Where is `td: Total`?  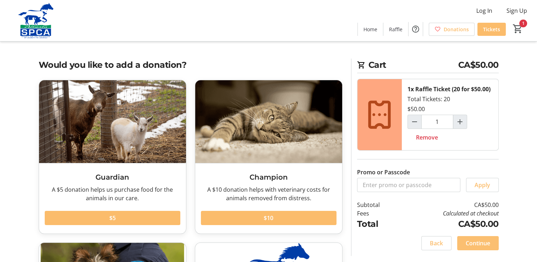 td: Total is located at coordinates (377, 224).